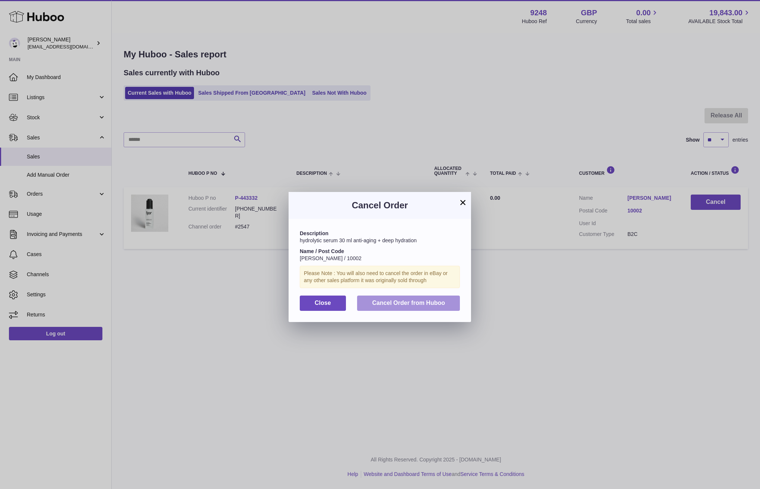  Describe the element at coordinates (409, 303) in the screenshot. I see `button: Cancel Order from Huboo` at that location.